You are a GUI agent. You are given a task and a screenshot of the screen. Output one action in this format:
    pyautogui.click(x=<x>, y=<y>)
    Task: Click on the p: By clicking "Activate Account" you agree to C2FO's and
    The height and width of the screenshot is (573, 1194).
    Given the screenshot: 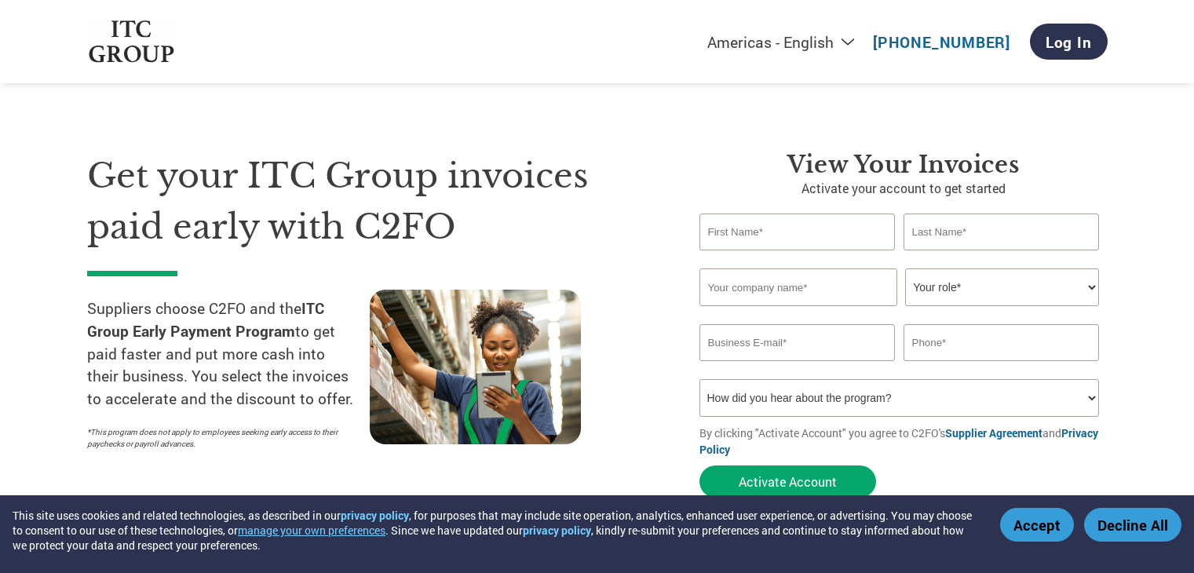 What is the action you would take?
    pyautogui.click(x=904, y=441)
    